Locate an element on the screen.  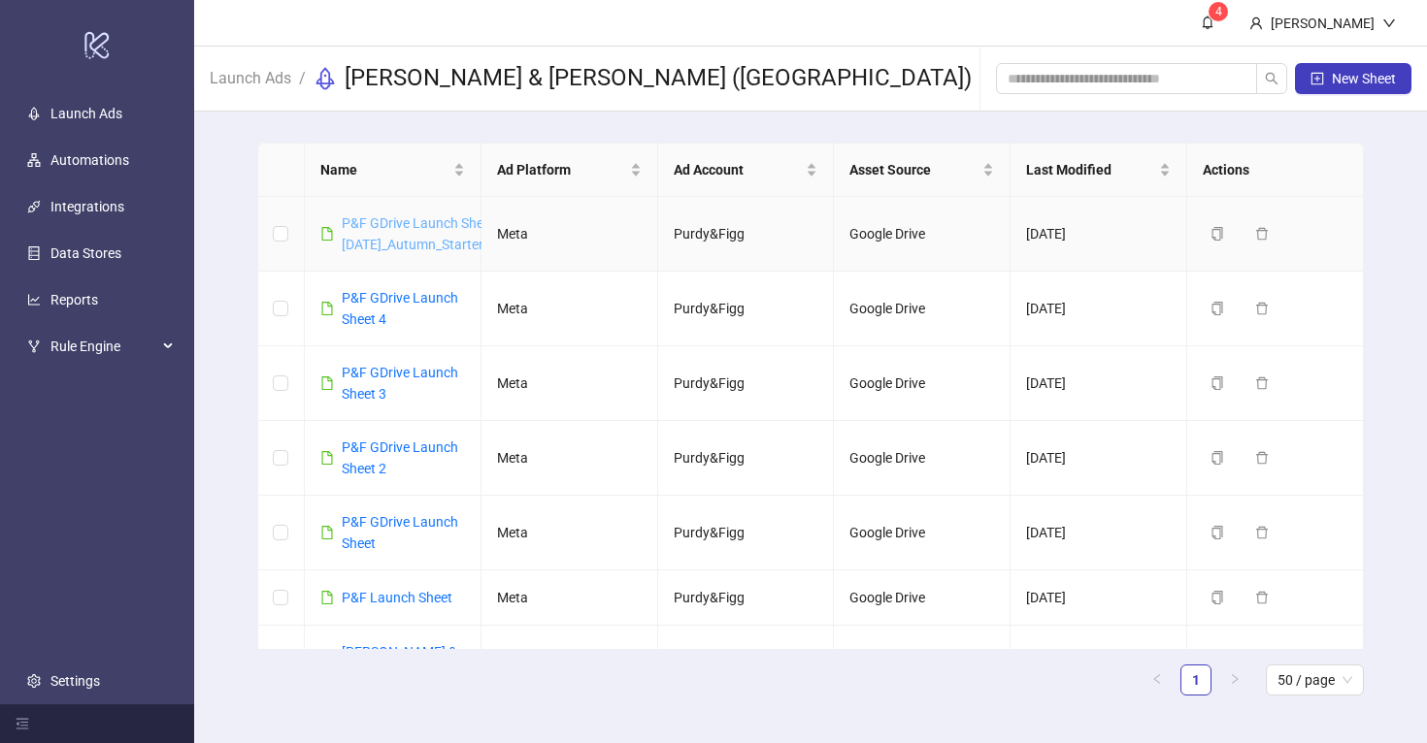
a: P&F GDrive Launch Sheet 3 is located at coordinates (400, 383).